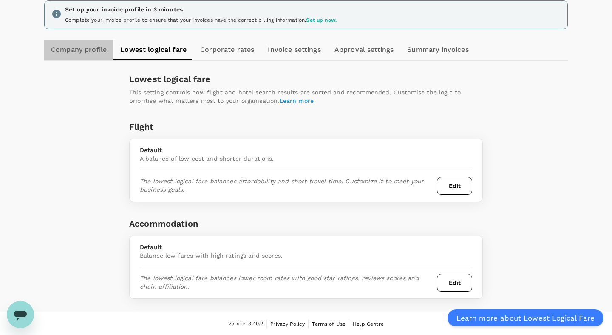 The image size is (612, 335). What do you see at coordinates (141, 127) in the screenshot?
I see `h3: Flight` at bounding box center [141, 127].